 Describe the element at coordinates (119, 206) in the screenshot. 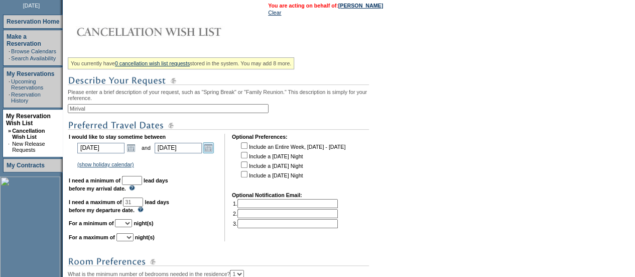

I see `b: lead days before my departure date.` at that location.